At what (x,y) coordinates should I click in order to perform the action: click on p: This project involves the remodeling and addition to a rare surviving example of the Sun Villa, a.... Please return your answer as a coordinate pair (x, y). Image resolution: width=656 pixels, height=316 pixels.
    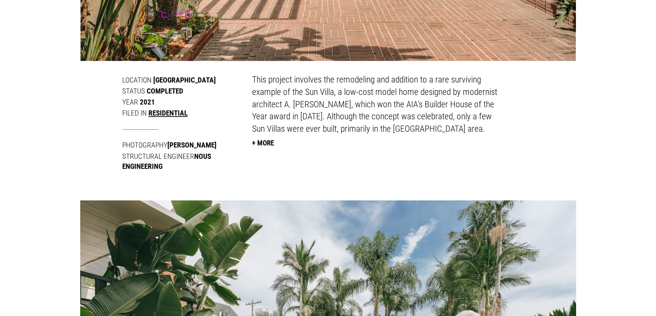
    Looking at the image, I should click on (376, 104).